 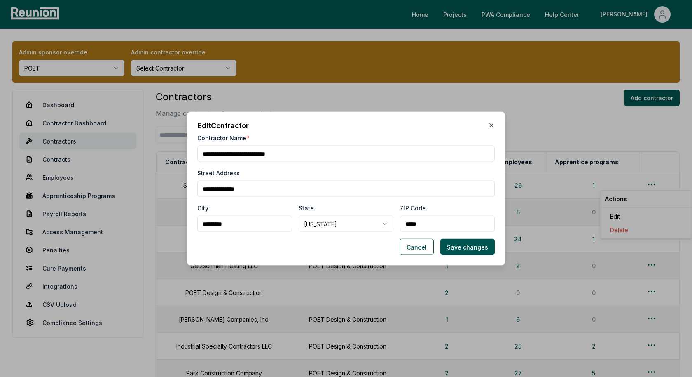 I want to click on button: Save changes, so click(x=468, y=247).